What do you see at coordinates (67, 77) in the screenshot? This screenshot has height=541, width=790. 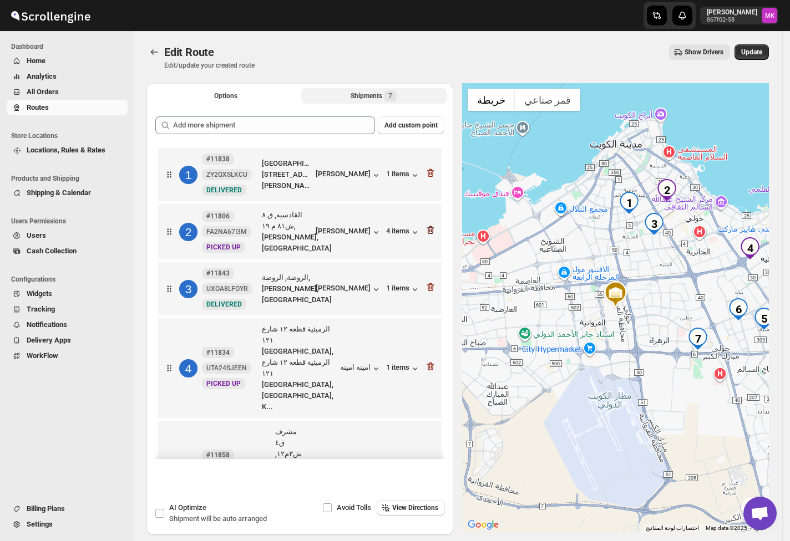 I see `button: Analytics` at bounding box center [67, 77].